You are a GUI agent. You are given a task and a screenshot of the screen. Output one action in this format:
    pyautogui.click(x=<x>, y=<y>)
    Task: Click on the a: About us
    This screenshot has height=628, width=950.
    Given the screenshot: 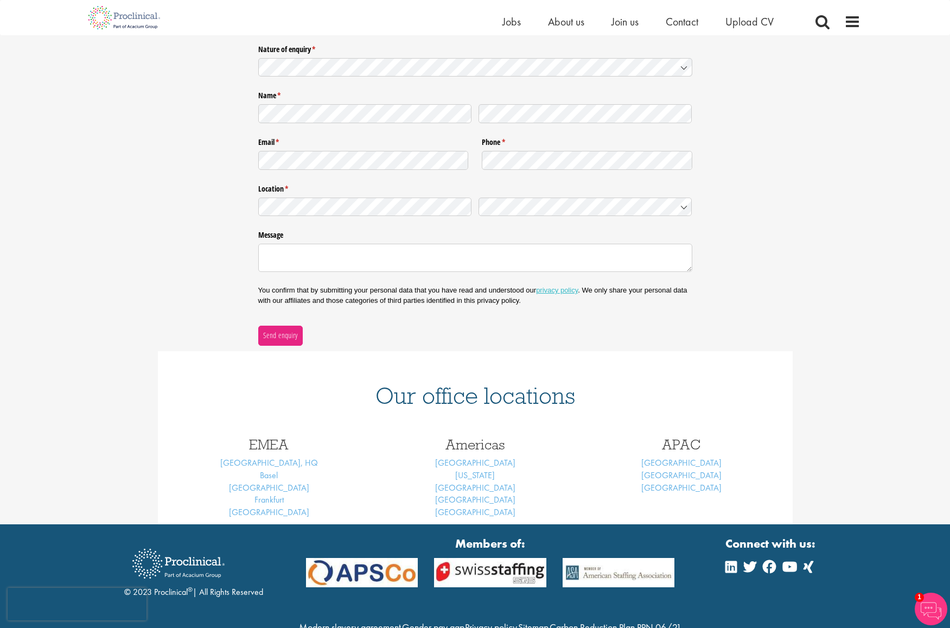 What is the action you would take?
    pyautogui.click(x=566, y=22)
    